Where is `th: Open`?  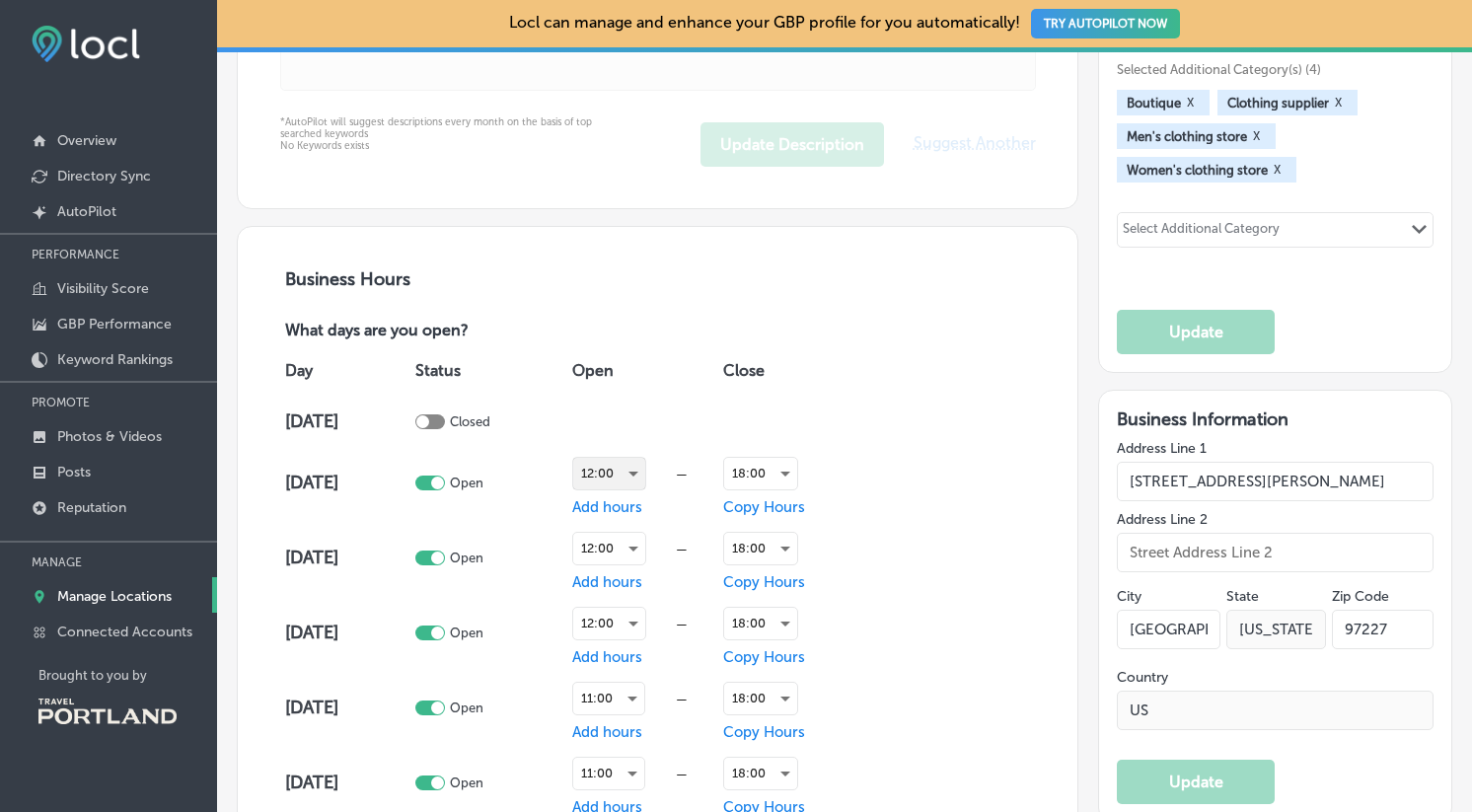
th: Open is located at coordinates (643, 369).